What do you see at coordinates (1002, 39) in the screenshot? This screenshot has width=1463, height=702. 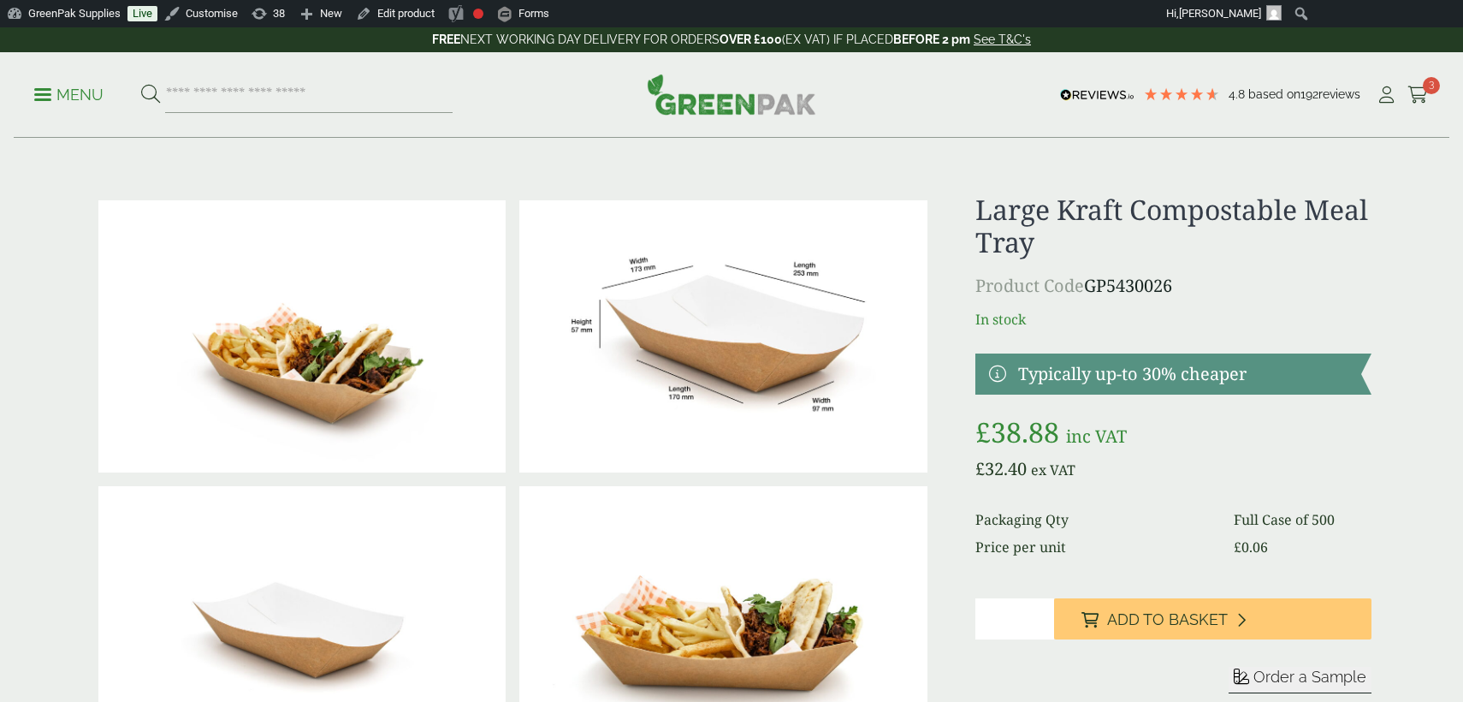 I see `a: See T&C's` at bounding box center [1002, 39].